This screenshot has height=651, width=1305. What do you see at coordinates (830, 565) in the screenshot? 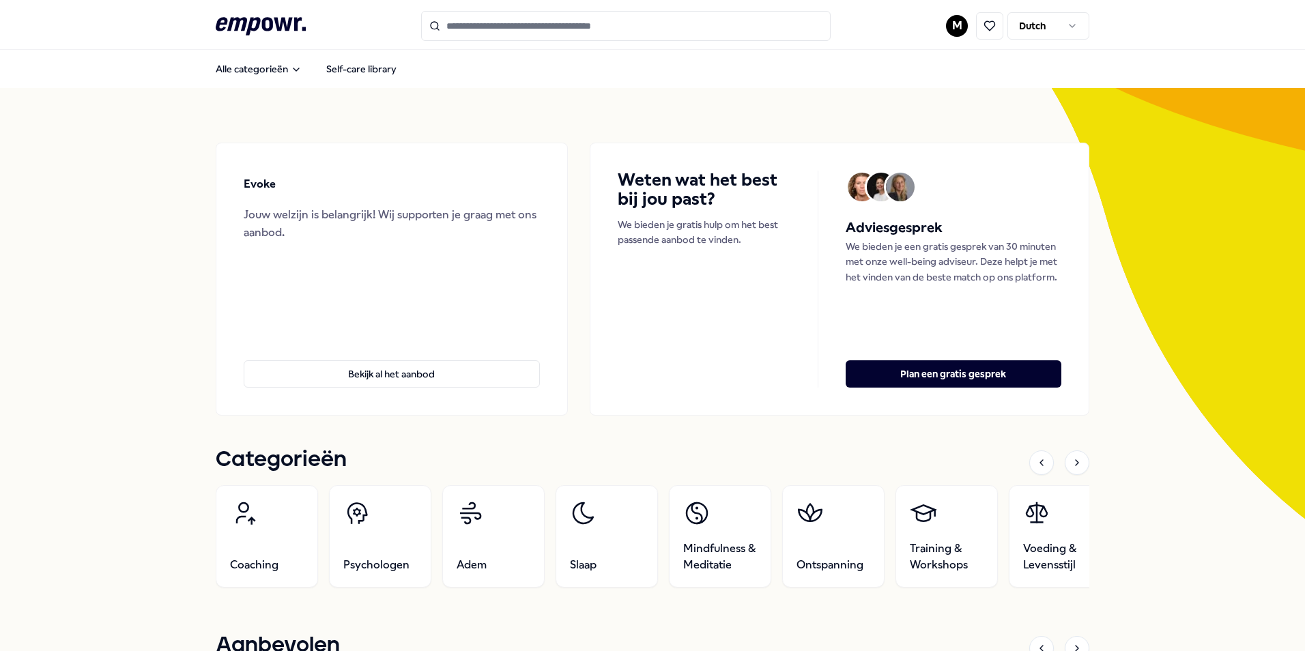
I see `span: Ontspanning` at bounding box center [830, 565].